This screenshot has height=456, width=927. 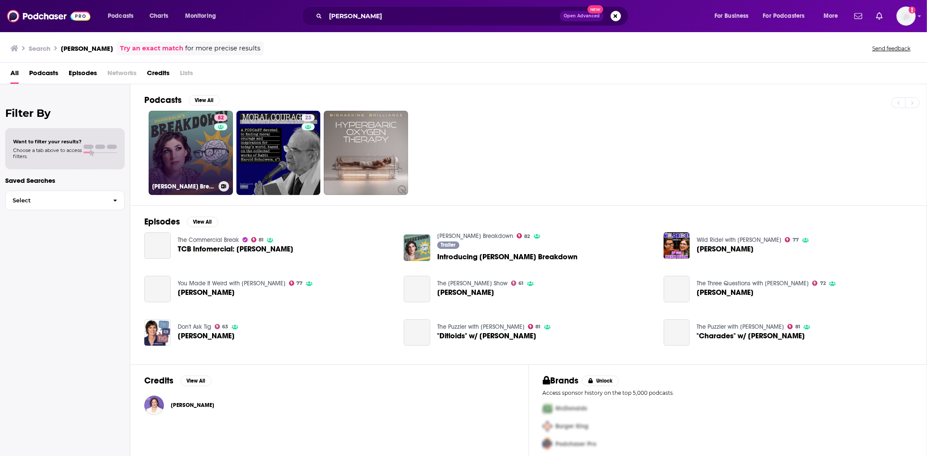 I want to click on img: Introducing Mayim Bialik's Breakdown, so click(x=417, y=248).